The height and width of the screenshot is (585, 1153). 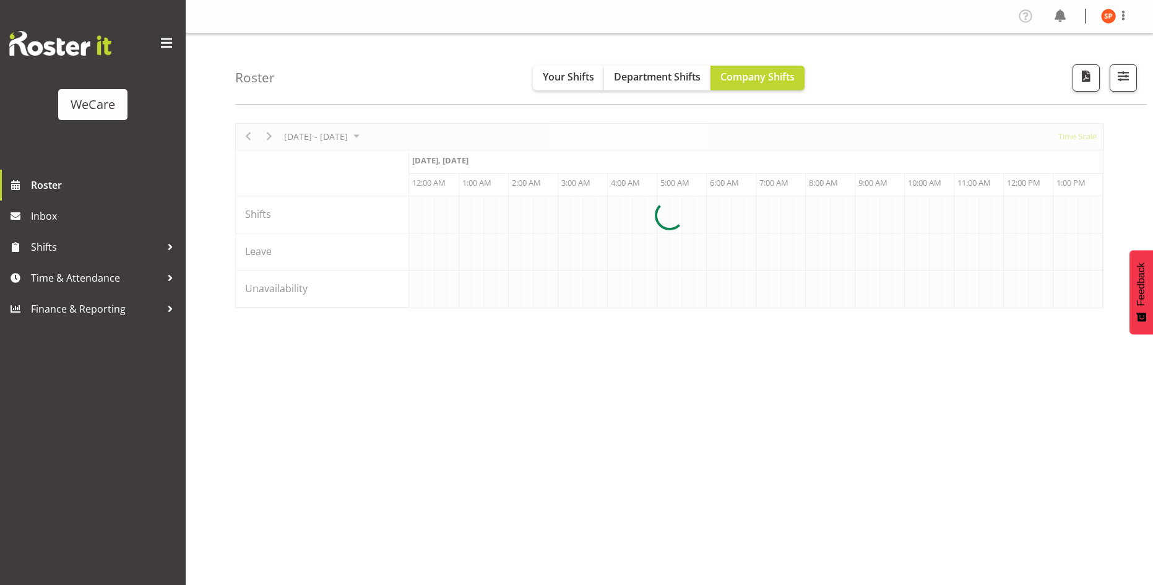 What do you see at coordinates (255, 77) in the screenshot?
I see `h4: Roster` at bounding box center [255, 77].